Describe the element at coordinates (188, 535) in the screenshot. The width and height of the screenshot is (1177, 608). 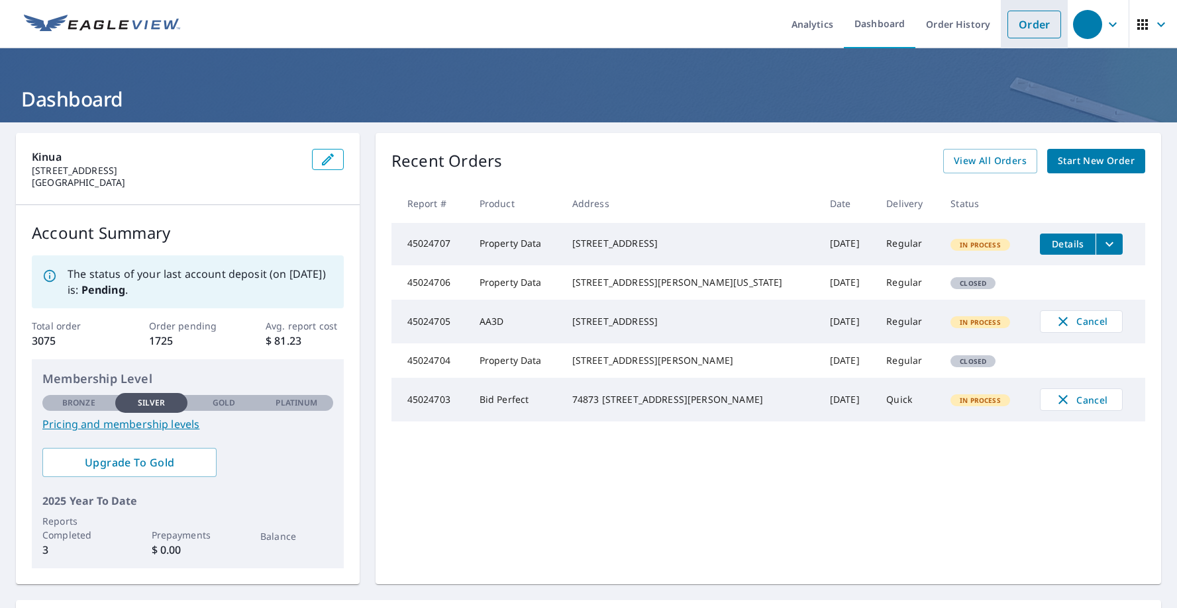
I see `p: Prepayments` at that location.